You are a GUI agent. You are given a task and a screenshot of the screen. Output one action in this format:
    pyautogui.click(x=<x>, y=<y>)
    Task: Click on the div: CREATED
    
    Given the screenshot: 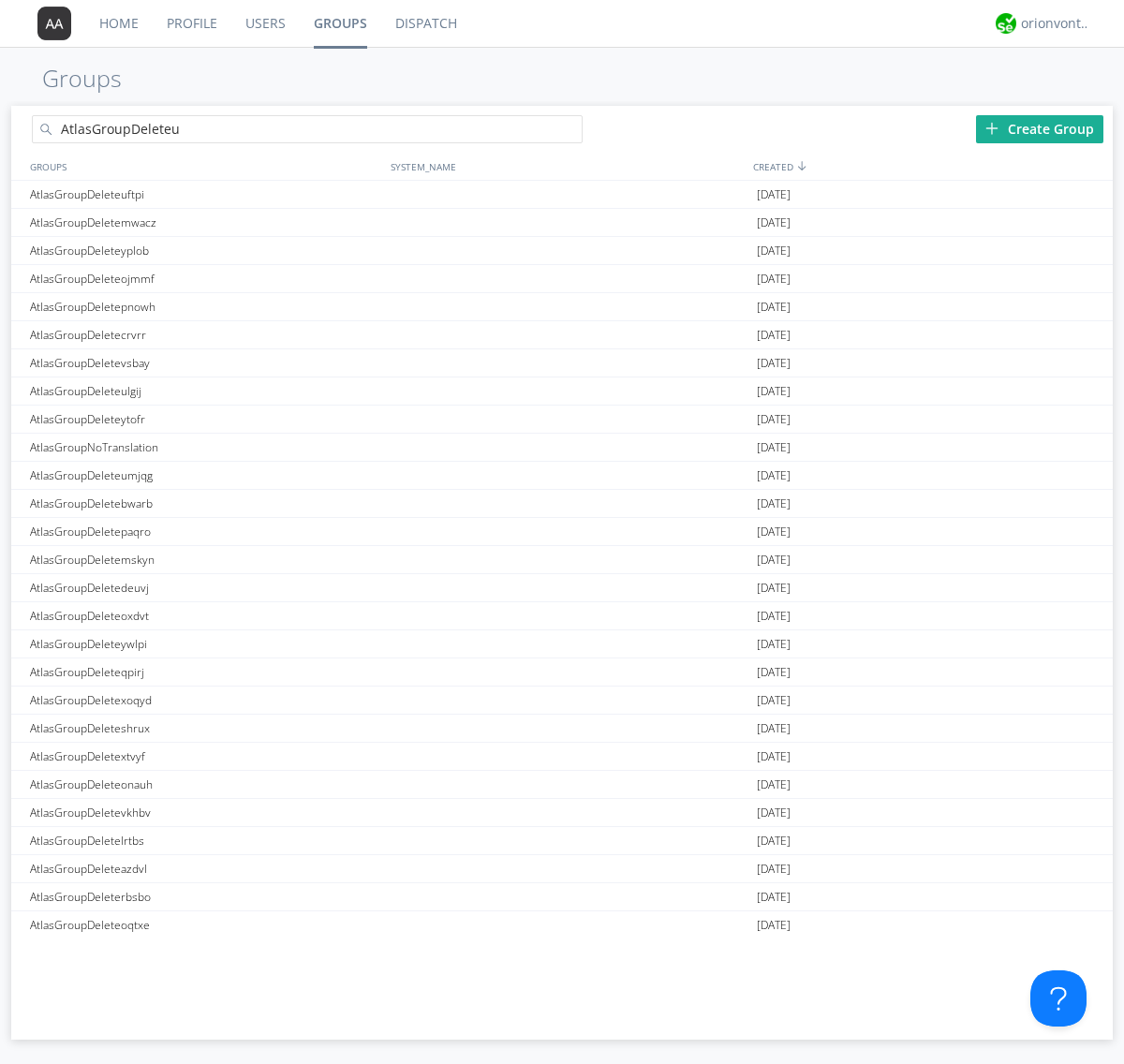 What is the action you would take?
    pyautogui.click(x=930, y=166)
    